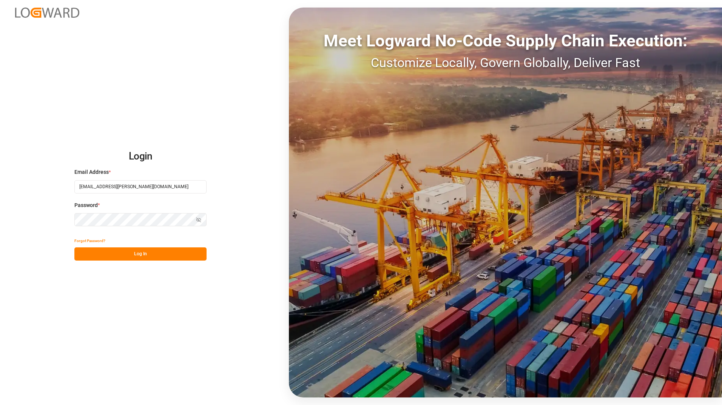  What do you see at coordinates (505, 63) in the screenshot?
I see `div: Customize Locally, Govern Globally, Deliver Fast` at bounding box center [505, 63].